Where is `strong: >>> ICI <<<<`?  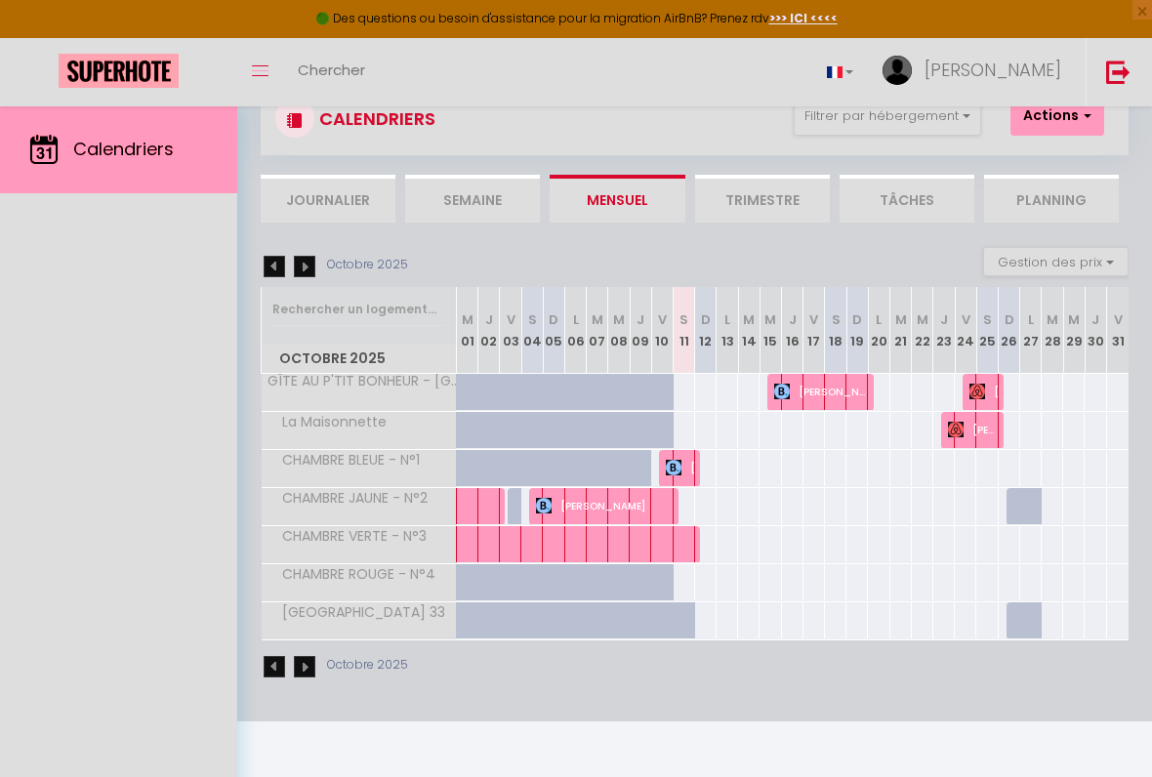
strong: >>> ICI <<<< is located at coordinates (804, 18).